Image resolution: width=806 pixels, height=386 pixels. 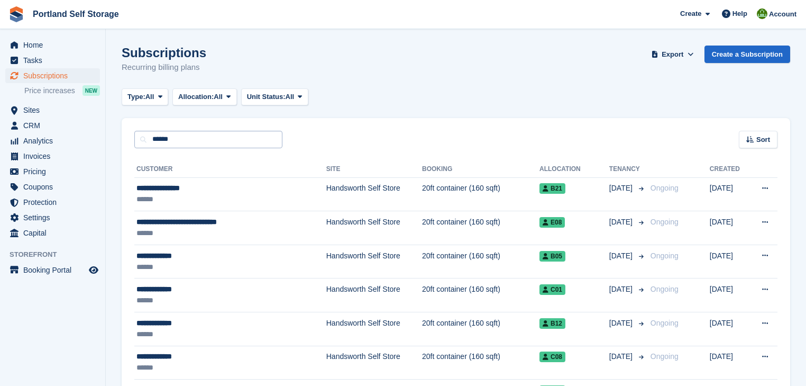 I want to click on span: Analytics, so click(x=55, y=141).